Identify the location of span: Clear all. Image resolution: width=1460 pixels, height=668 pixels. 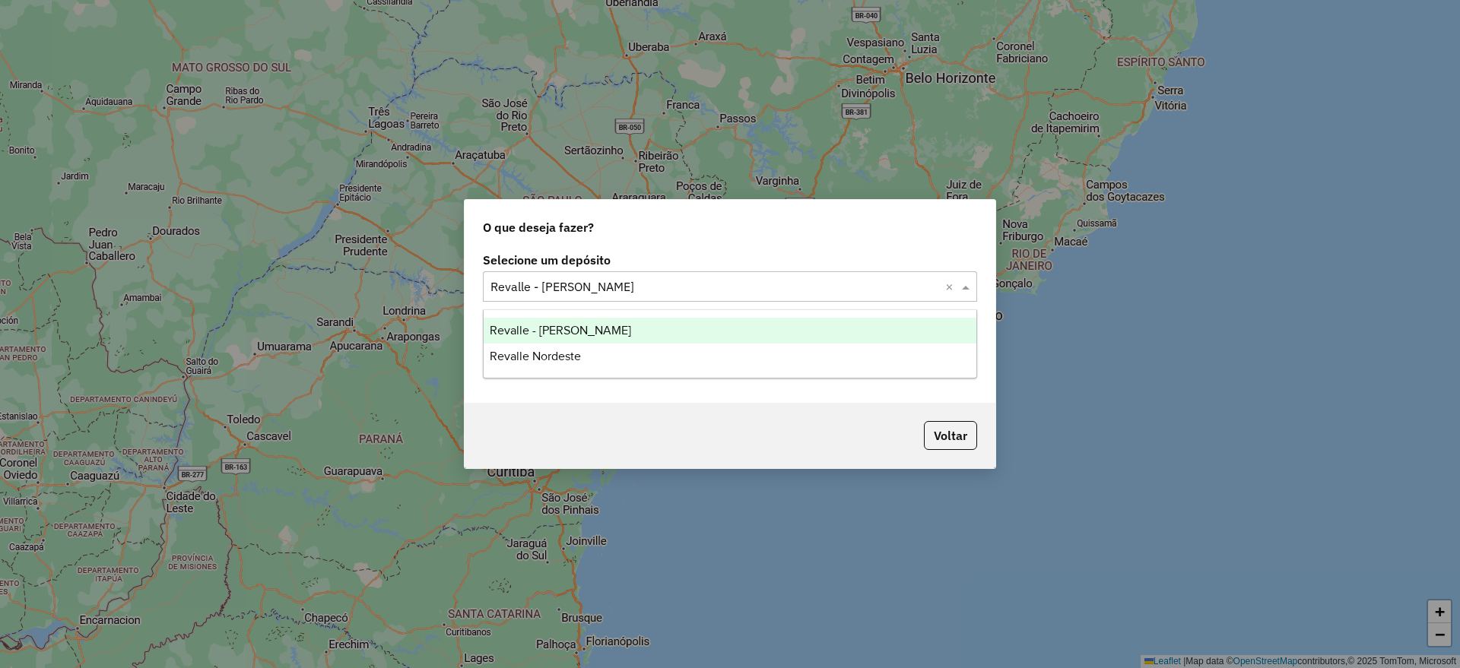
(951, 287).